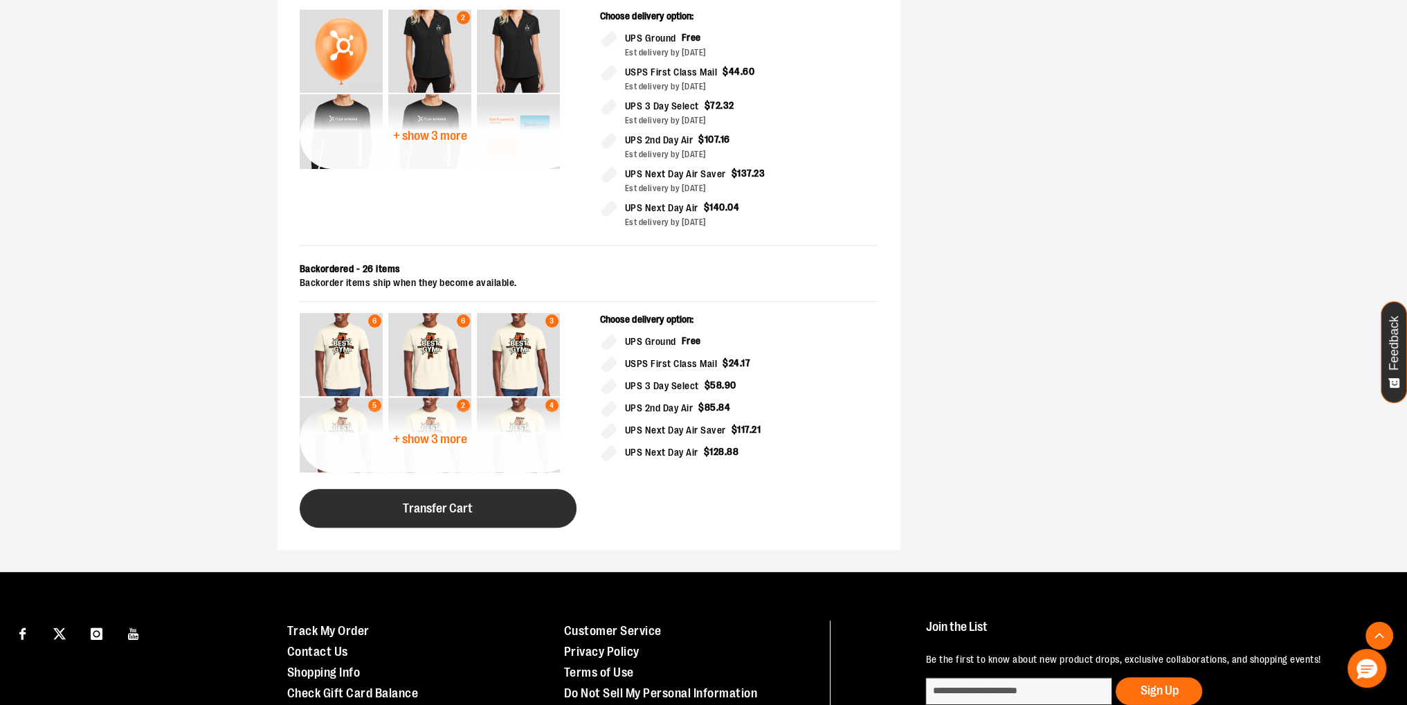  I want to click on a: Privacy Policy, so click(601, 651).